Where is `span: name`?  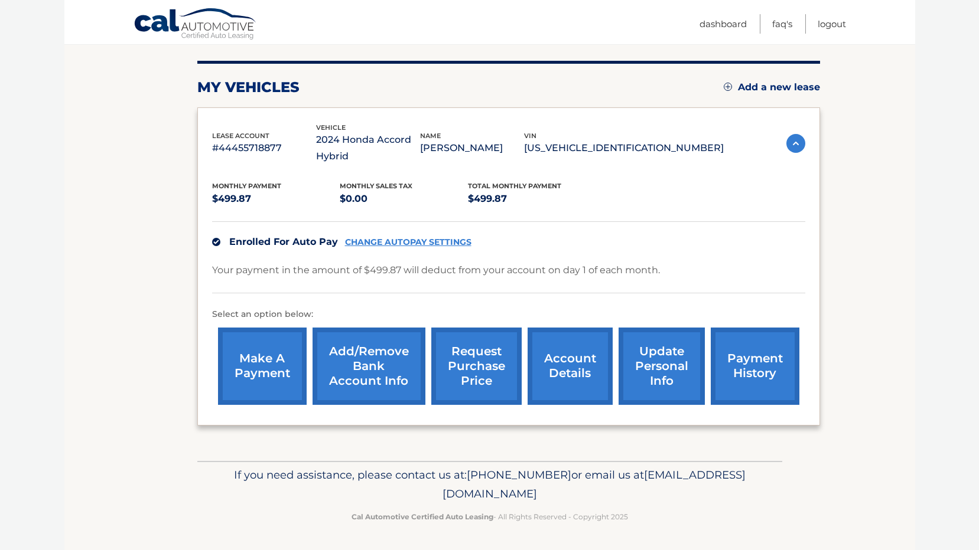 span: name is located at coordinates (430, 136).